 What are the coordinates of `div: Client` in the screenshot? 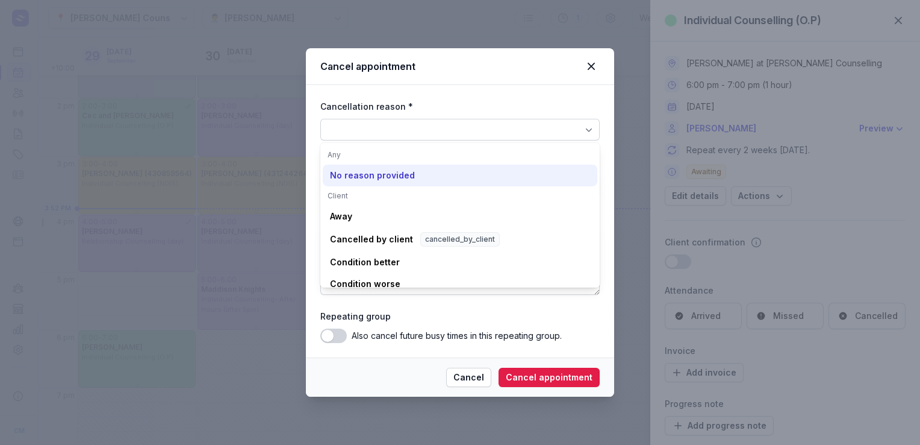 It's located at (460, 196).